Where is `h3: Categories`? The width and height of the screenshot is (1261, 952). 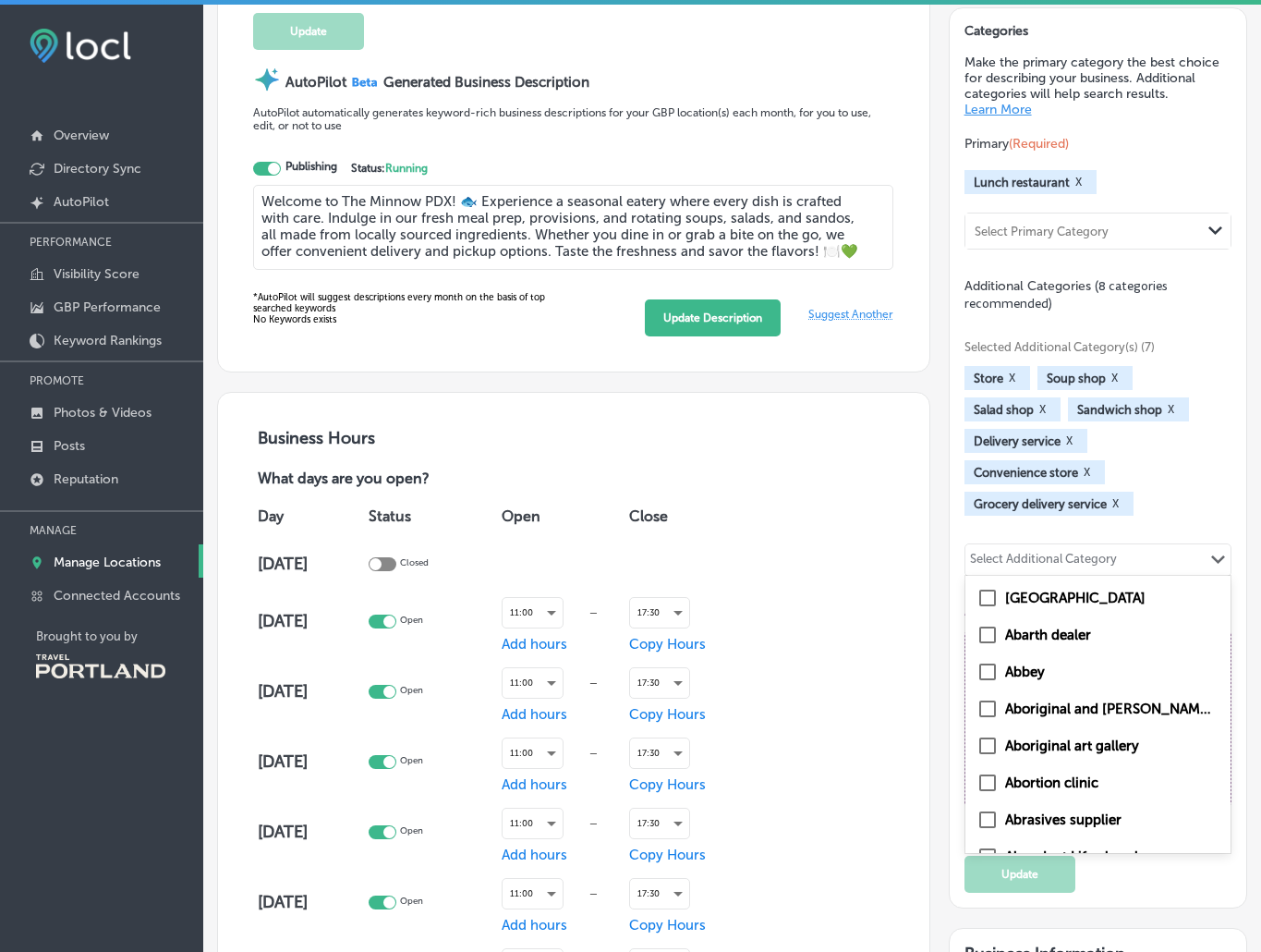
h3: Categories is located at coordinates (1097, 35).